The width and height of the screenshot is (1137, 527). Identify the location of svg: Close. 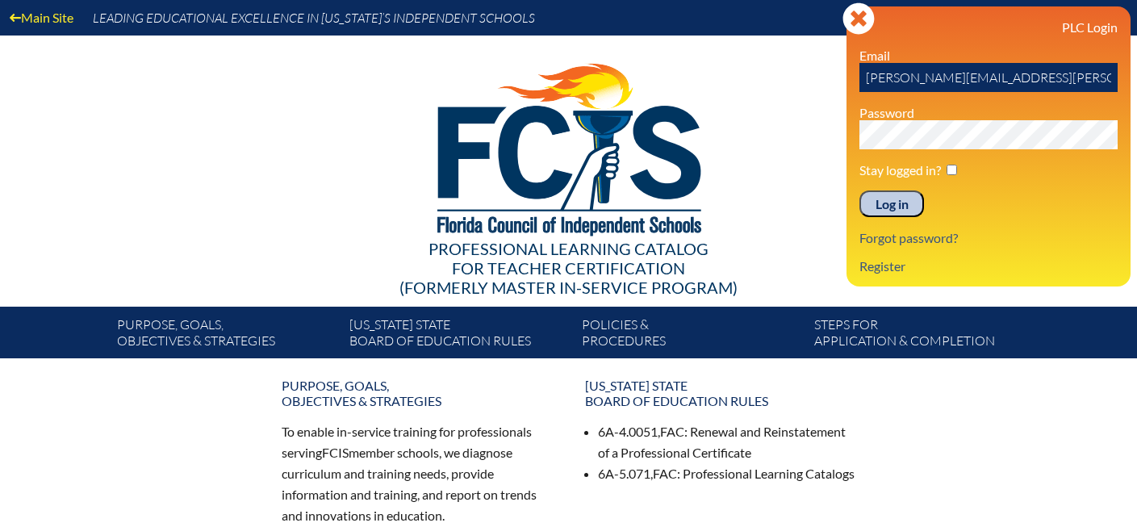
(858, 19).